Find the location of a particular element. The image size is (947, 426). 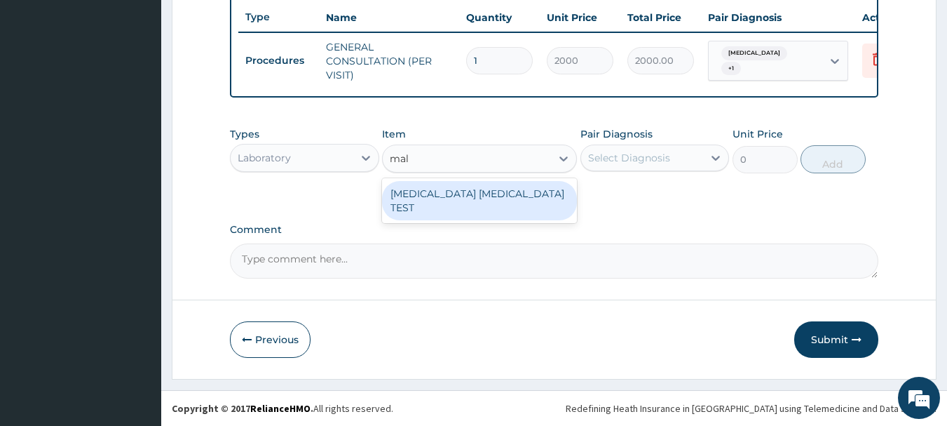

div: Chat with us now is located at coordinates (154, 88).